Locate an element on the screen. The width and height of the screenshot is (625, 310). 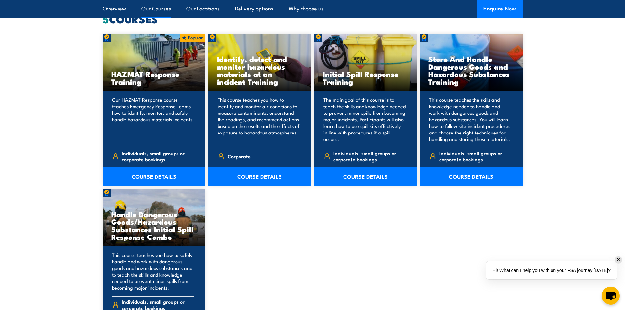
span: Corporate is located at coordinates (239, 156).